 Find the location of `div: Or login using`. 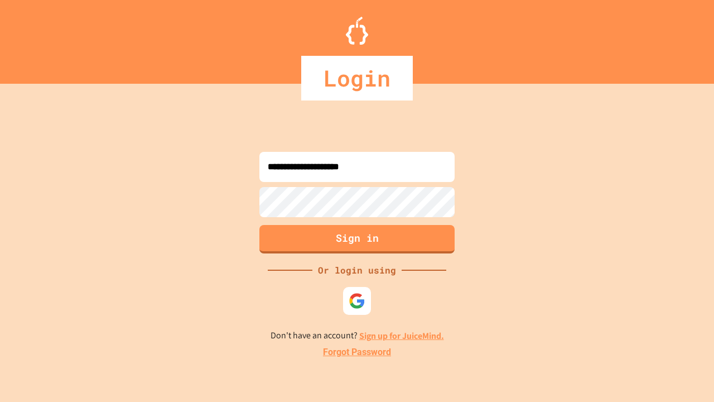

div: Or login using is located at coordinates (357, 270).